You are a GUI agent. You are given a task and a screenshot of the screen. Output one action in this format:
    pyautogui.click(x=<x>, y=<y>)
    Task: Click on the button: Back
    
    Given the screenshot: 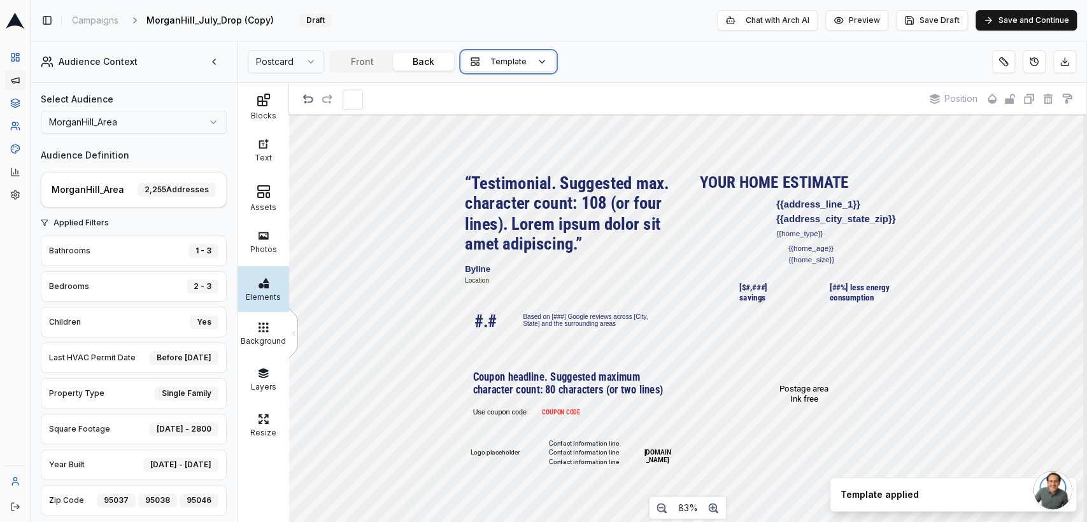 What is the action you would take?
    pyautogui.click(x=423, y=62)
    